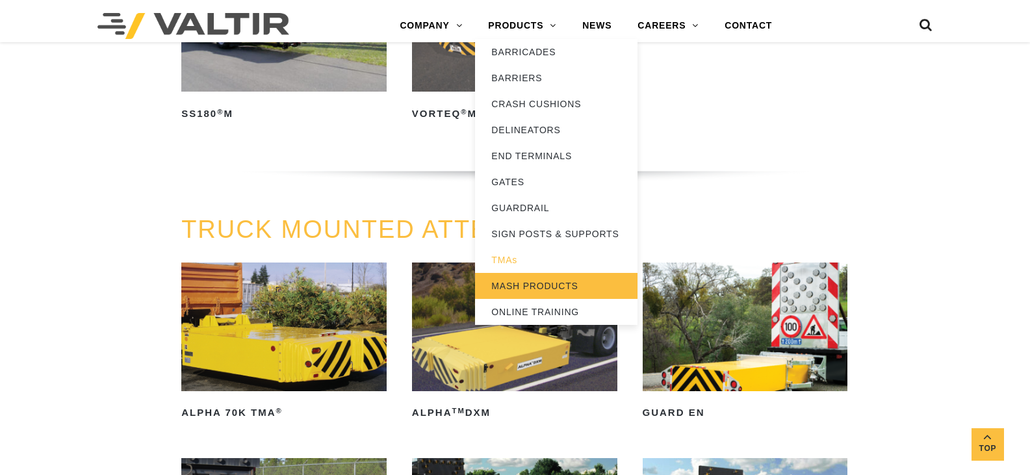 This screenshot has height=475, width=1030. Describe the element at coordinates (284, 114) in the screenshot. I see `h2: SS180 M` at that location.